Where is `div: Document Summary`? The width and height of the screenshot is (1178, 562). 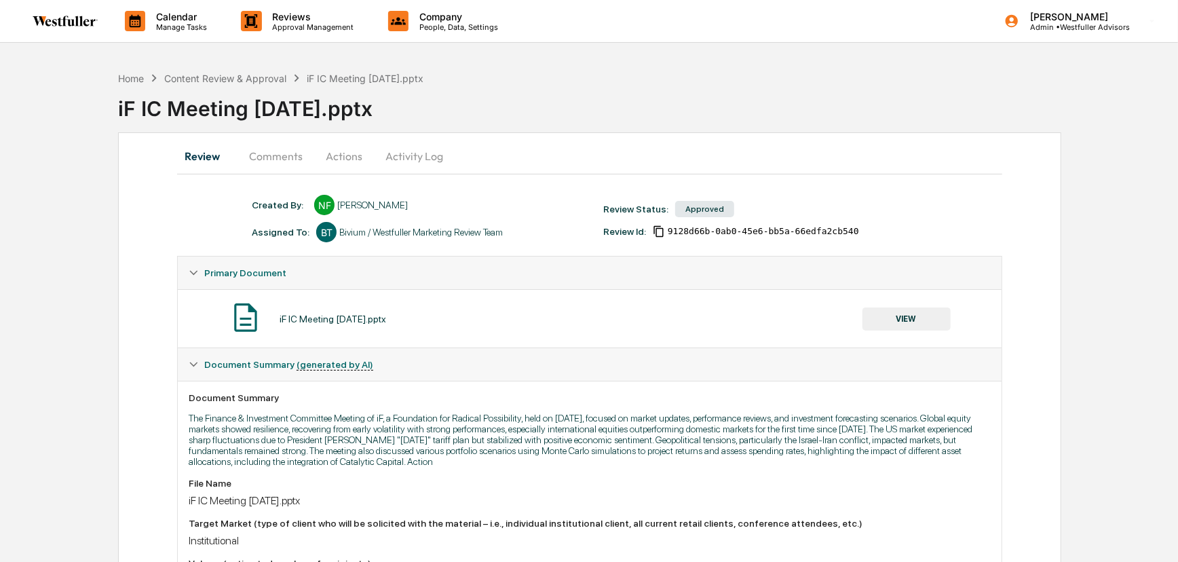
div: Document Summary is located at coordinates (589, 398).